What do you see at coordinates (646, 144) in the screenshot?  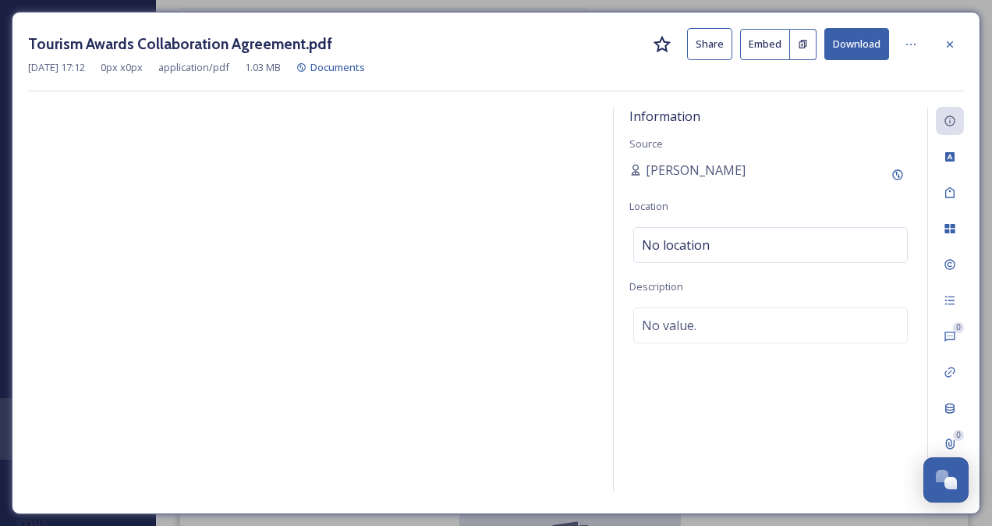 I see `span: Source` at bounding box center [646, 144].